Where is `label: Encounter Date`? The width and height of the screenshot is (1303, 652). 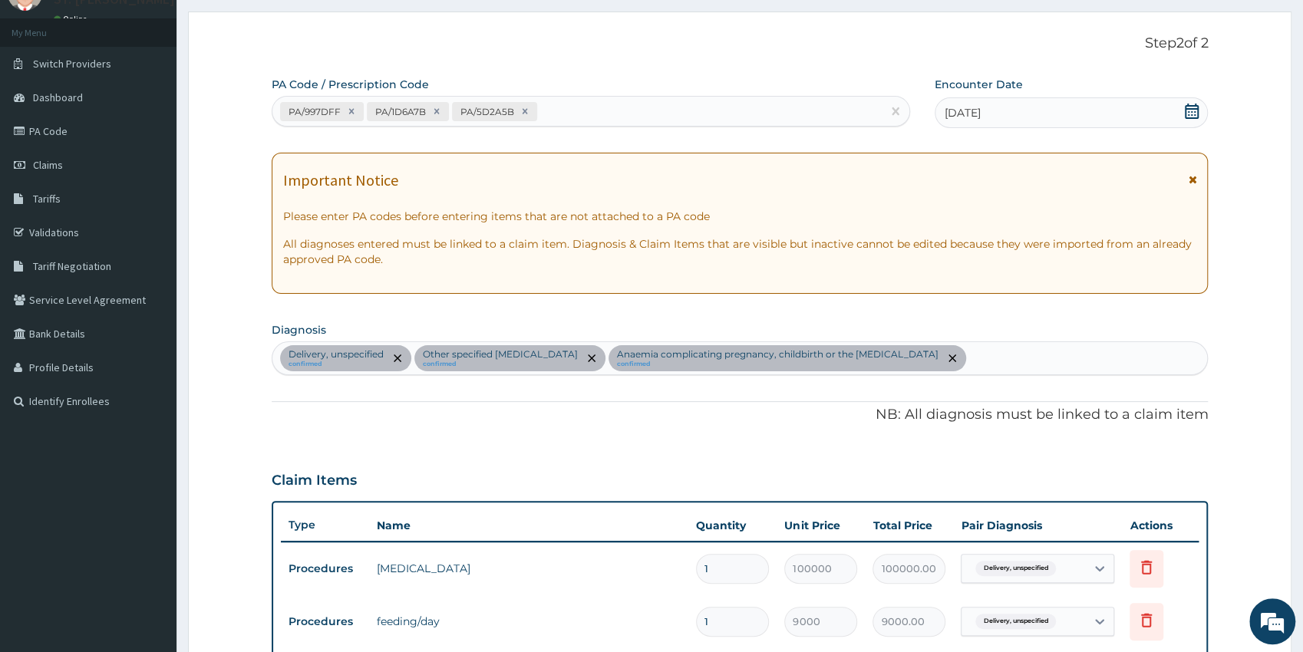 label: Encounter Date is located at coordinates (979, 84).